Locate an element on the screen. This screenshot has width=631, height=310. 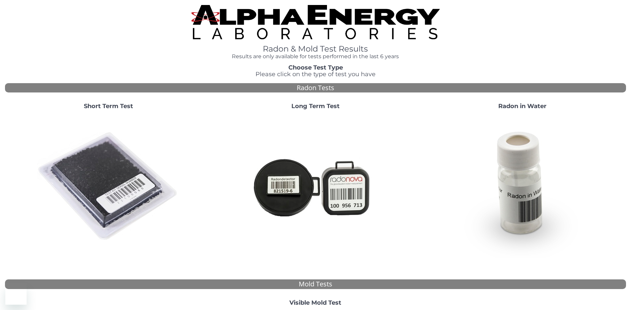
strong: Long Term Test is located at coordinates (315, 106).